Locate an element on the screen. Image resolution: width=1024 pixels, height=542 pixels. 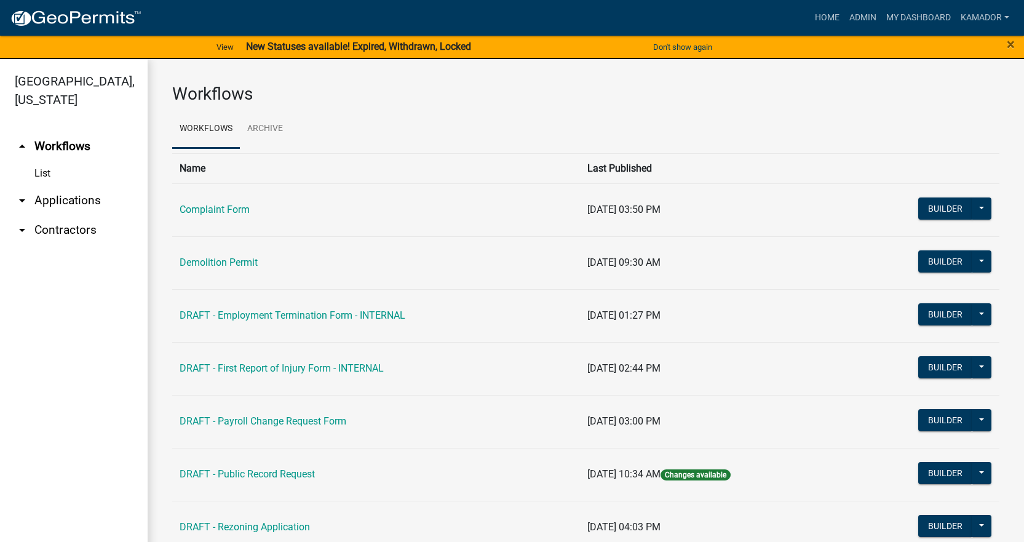
button: Close is located at coordinates (1010, 44).